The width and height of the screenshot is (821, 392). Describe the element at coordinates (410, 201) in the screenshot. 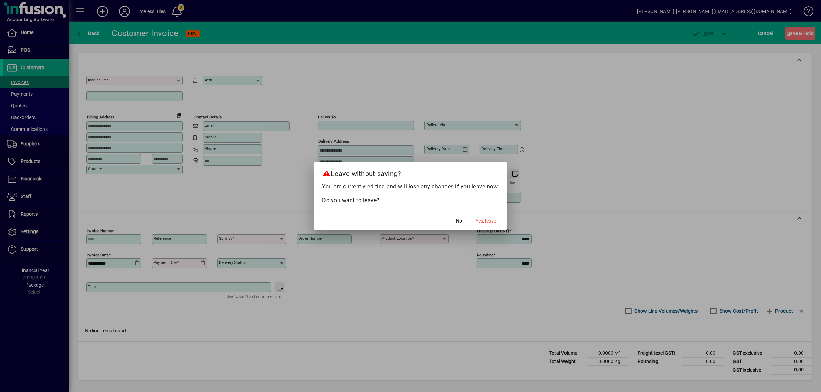

I see `p: Do you want to leave?` at that location.